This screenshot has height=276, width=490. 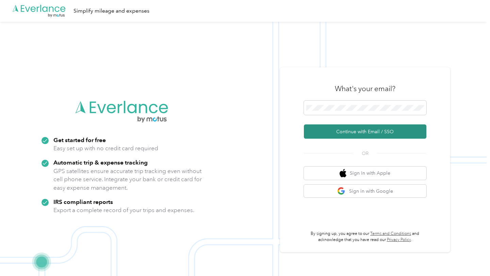 I want to click on img: google logo, so click(x=341, y=191).